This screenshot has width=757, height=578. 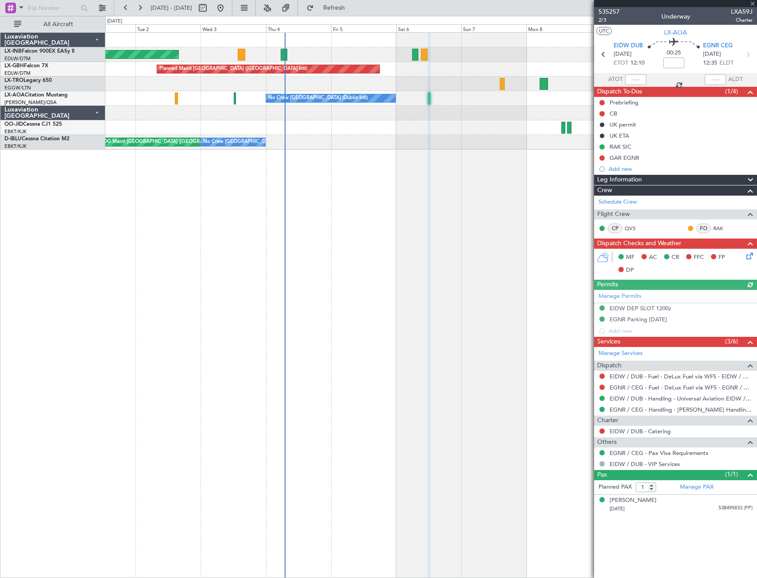 I want to click on button: All Aircraft, so click(x=53, y=24).